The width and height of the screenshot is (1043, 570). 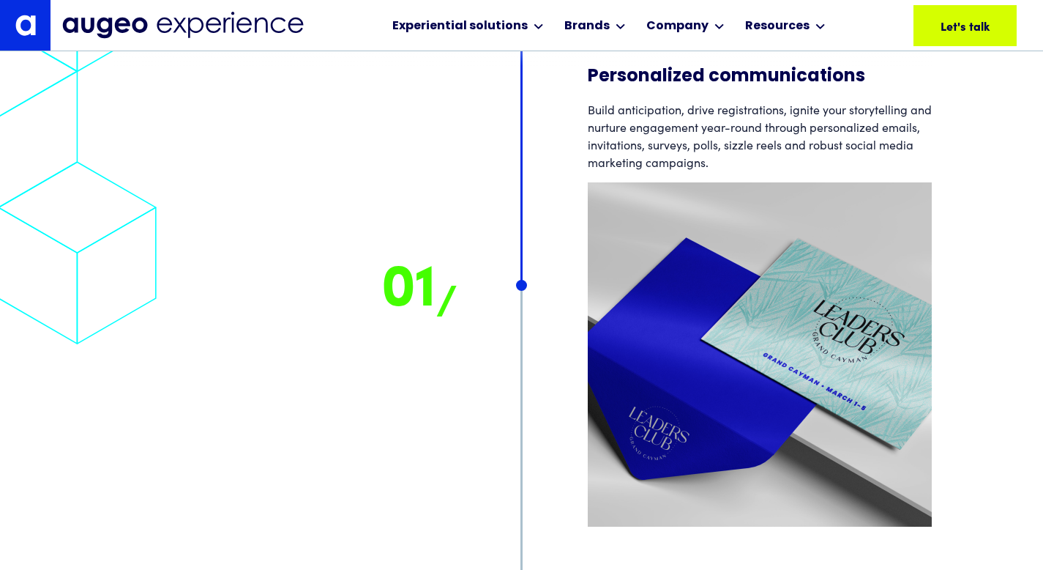 What do you see at coordinates (760, 77) in the screenshot?
I see `h3: Personalized communications` at bounding box center [760, 77].